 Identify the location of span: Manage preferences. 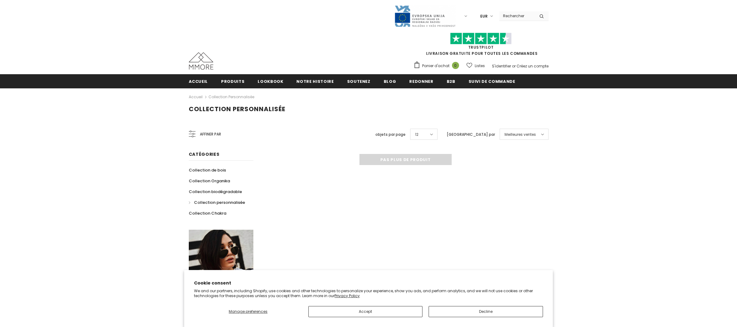
(248, 311).